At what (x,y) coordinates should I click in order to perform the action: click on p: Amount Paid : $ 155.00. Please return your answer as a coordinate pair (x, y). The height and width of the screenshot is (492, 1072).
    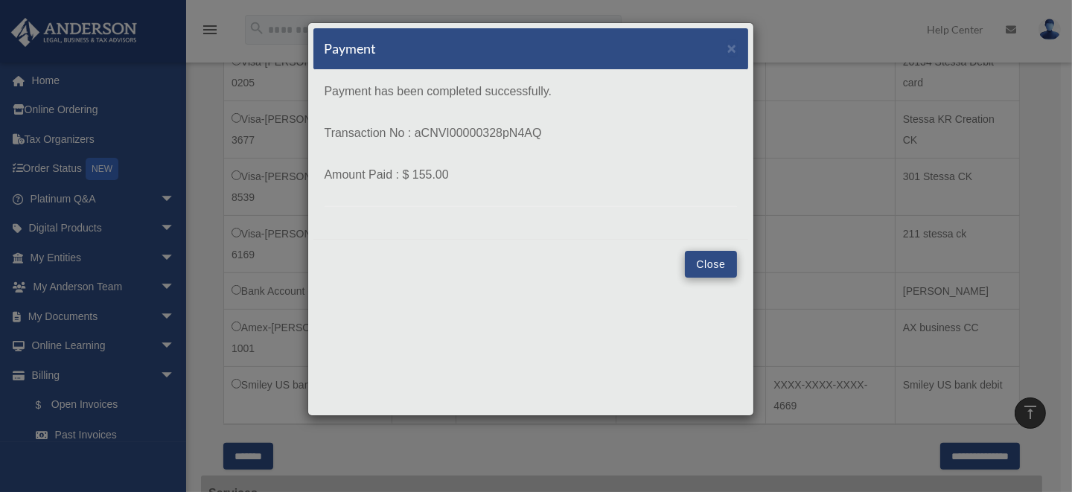
    Looking at the image, I should click on (531, 175).